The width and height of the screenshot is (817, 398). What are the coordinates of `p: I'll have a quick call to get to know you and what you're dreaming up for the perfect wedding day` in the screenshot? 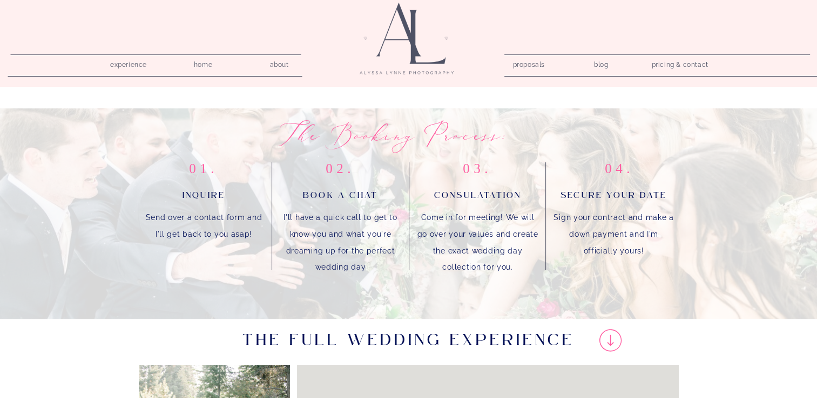 It's located at (341, 235).